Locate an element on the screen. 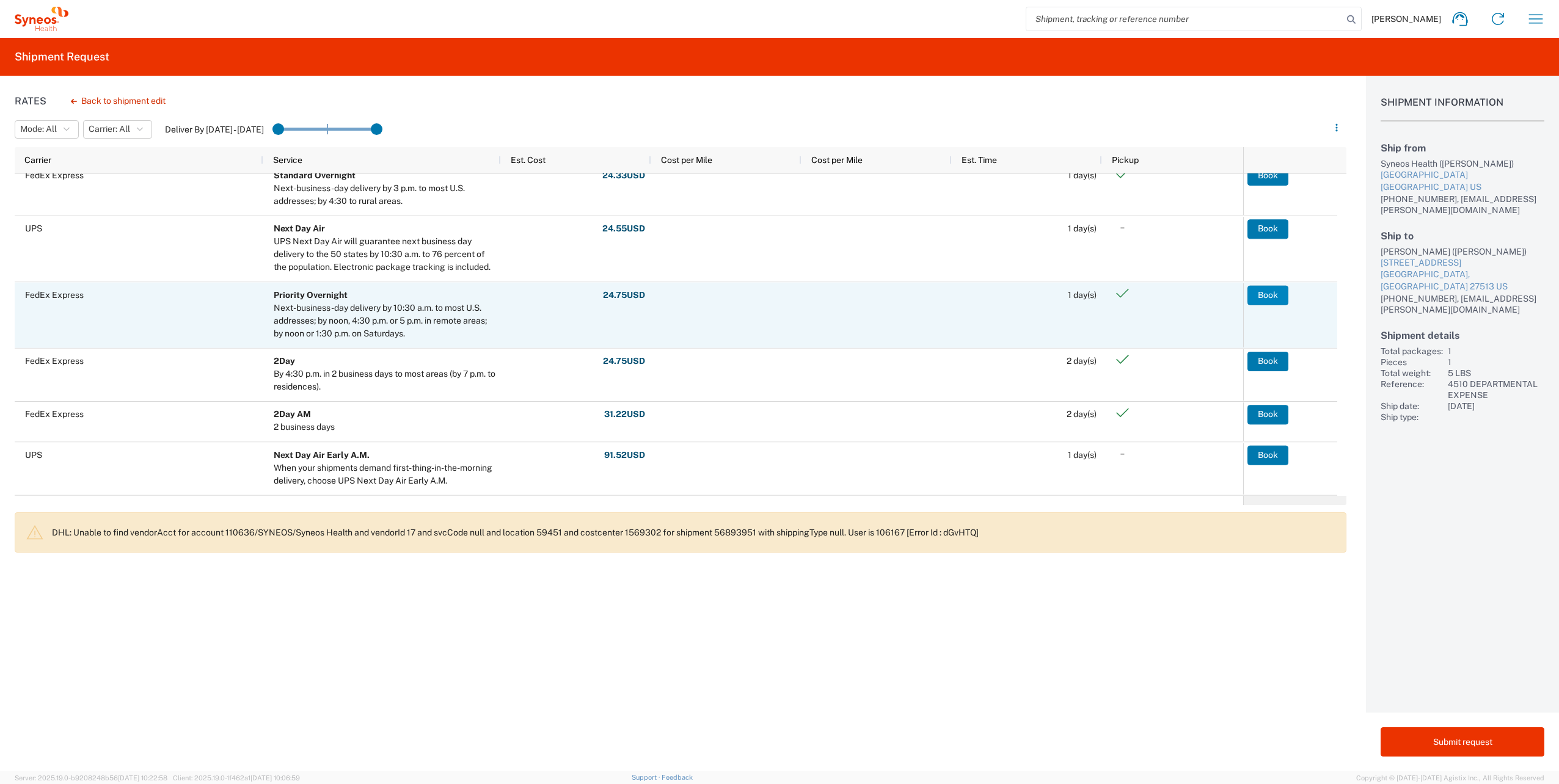 The image size is (1559, 784). div: 4510 DEPARTMENTAL EXPENSE is located at coordinates (1496, 390).